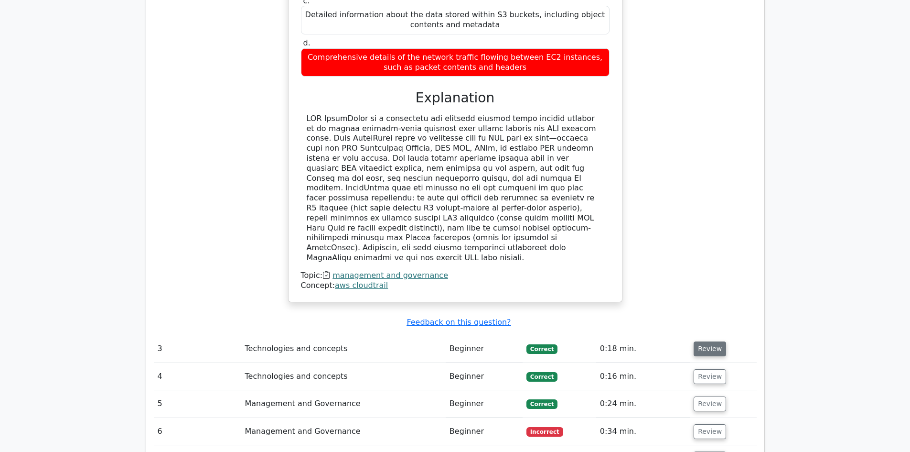  What do you see at coordinates (390, 275) in the screenshot?
I see `a: management and governance` at bounding box center [390, 275].